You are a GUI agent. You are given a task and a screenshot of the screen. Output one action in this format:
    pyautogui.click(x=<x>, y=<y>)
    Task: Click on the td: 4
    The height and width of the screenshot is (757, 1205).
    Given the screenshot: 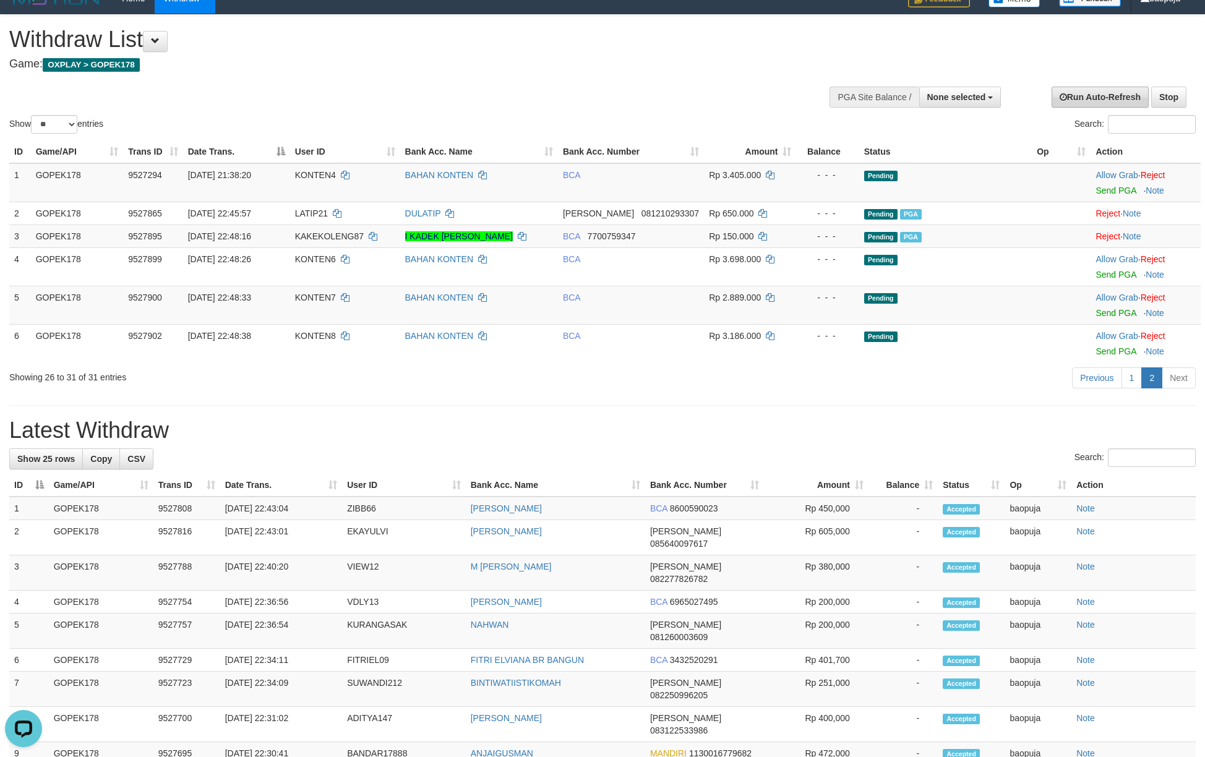 What is the action you would take?
    pyautogui.click(x=20, y=267)
    